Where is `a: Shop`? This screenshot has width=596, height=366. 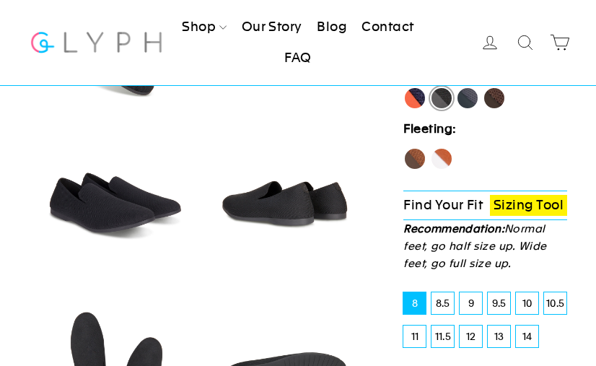 a: Shop is located at coordinates (204, 27).